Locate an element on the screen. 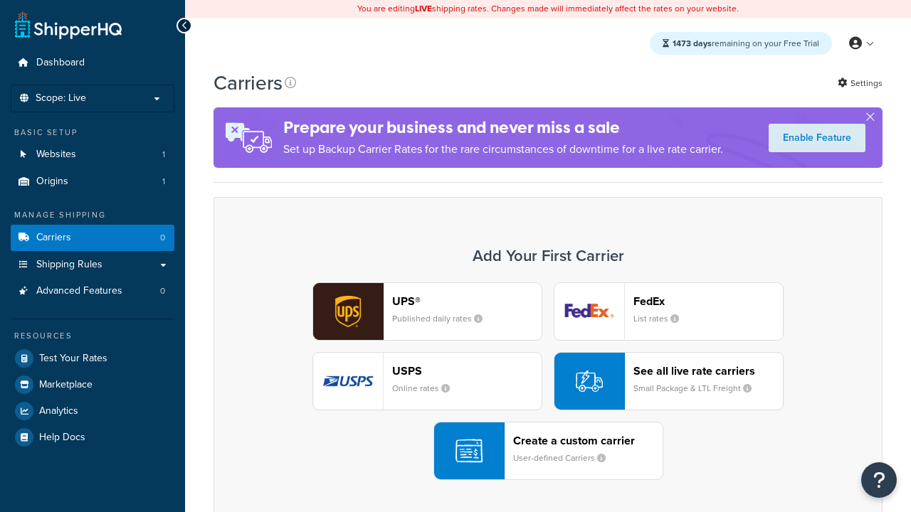  span: Carriers is located at coordinates (53, 238).